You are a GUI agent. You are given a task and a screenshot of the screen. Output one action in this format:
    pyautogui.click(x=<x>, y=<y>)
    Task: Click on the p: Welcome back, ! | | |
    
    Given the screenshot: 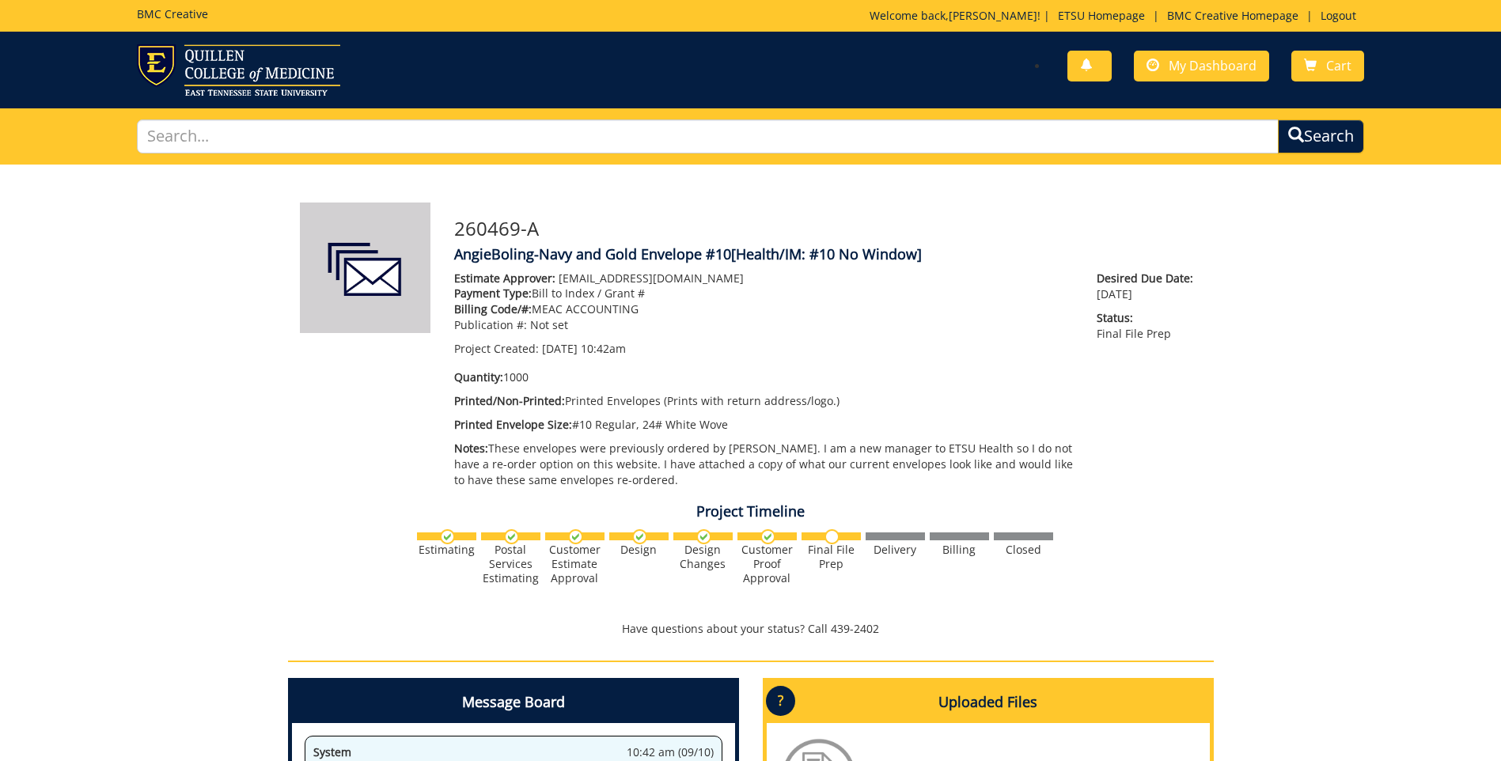 What is the action you would take?
    pyautogui.click(x=1116, y=16)
    